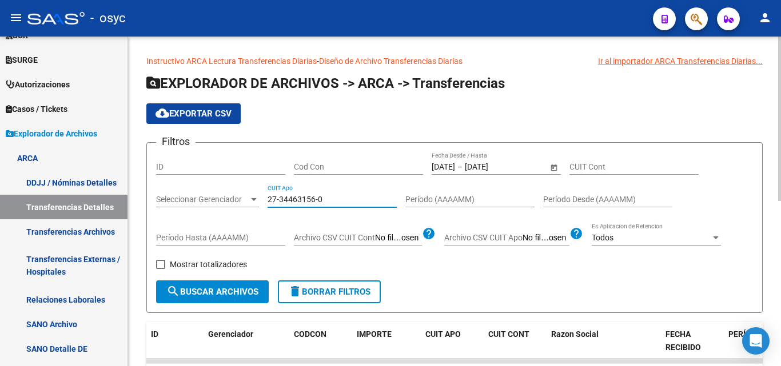 Image resolution: width=781 pixels, height=366 pixels. What do you see at coordinates (683, 341) in the screenshot?
I see `span: FECHA RECIBIDO` at bounding box center [683, 341].